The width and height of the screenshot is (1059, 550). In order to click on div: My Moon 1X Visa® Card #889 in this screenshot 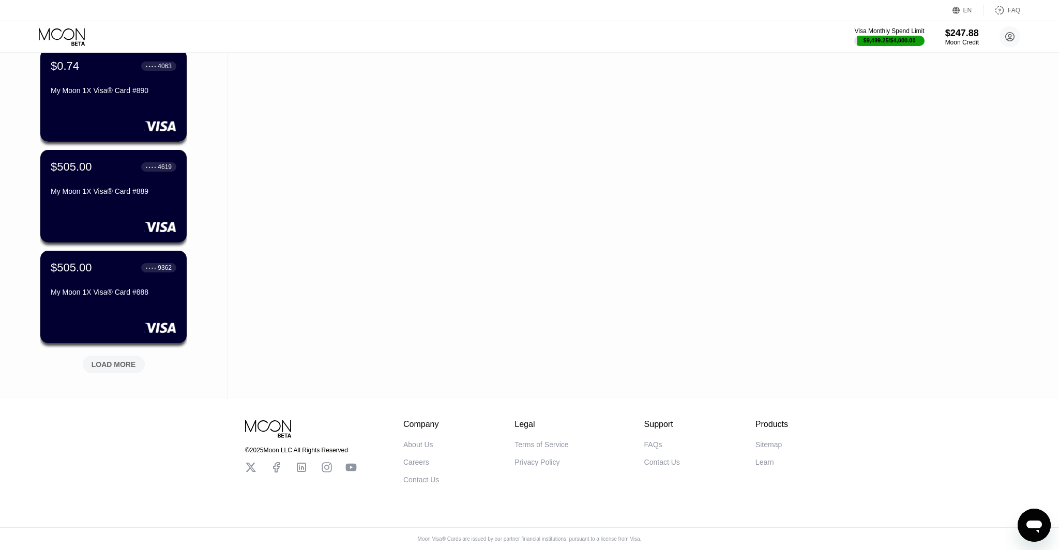, I will do `click(113, 191)`.